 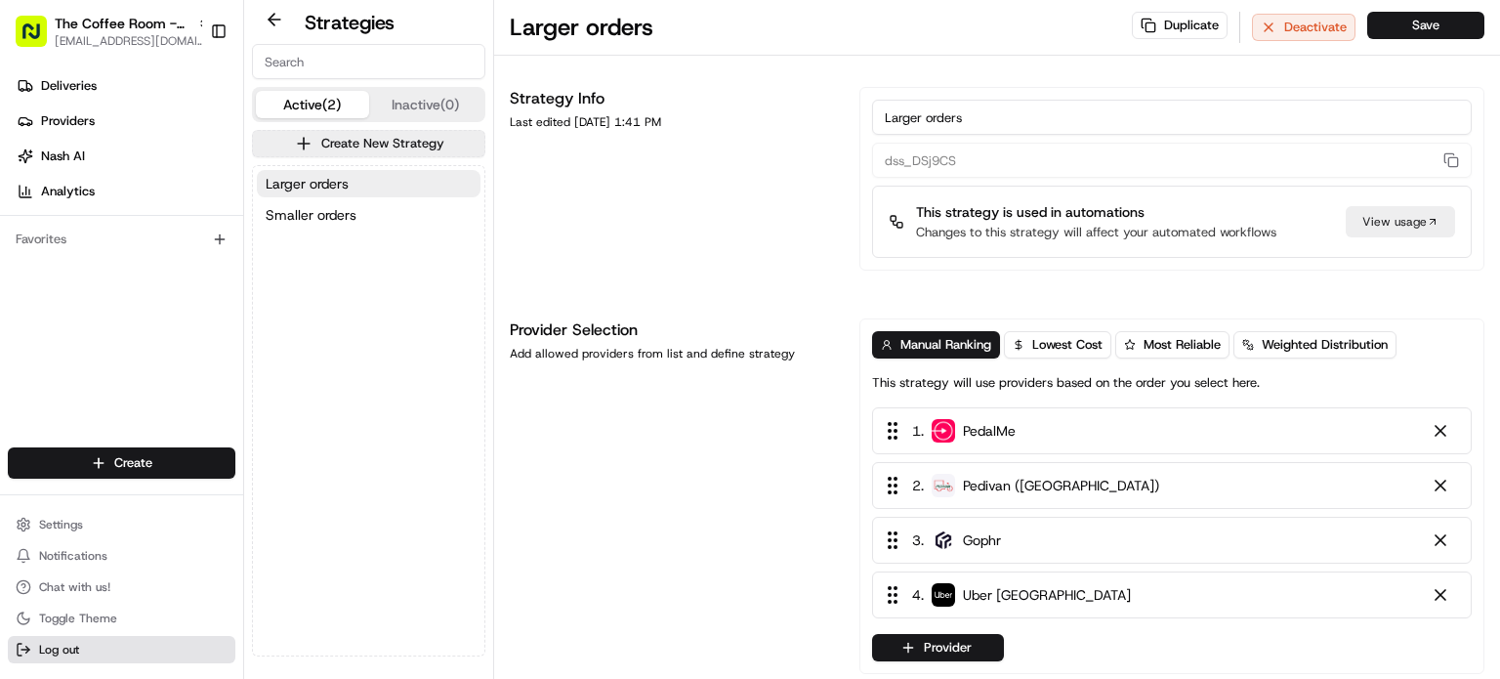 What do you see at coordinates (937, 647) in the screenshot?
I see `button: Provider` at bounding box center [937, 647].